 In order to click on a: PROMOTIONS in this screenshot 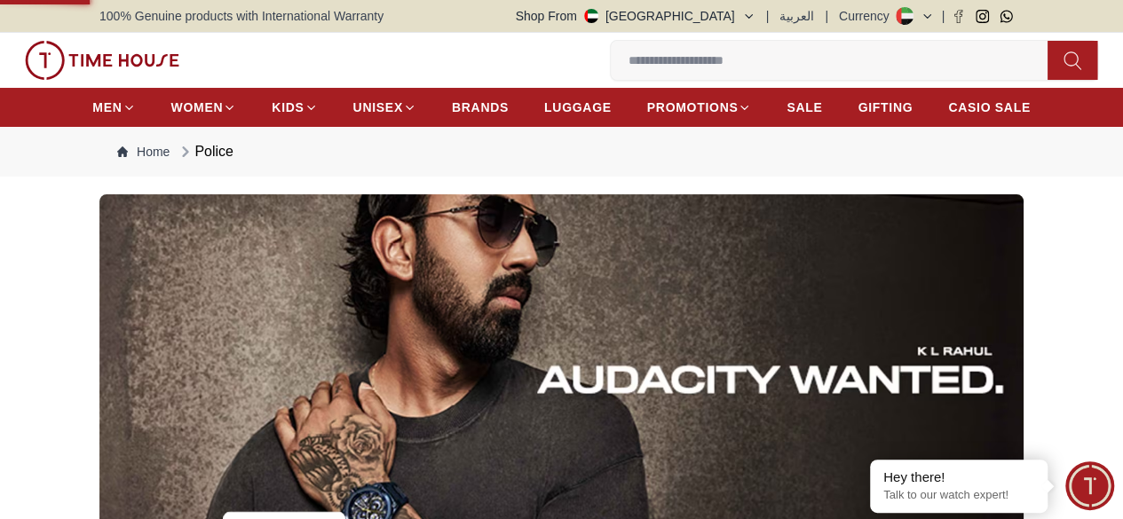, I will do `click(700, 107)`.